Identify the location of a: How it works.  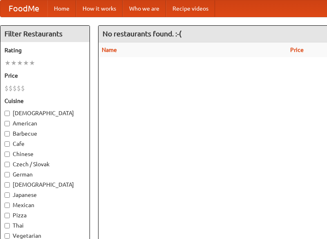
(99, 9).